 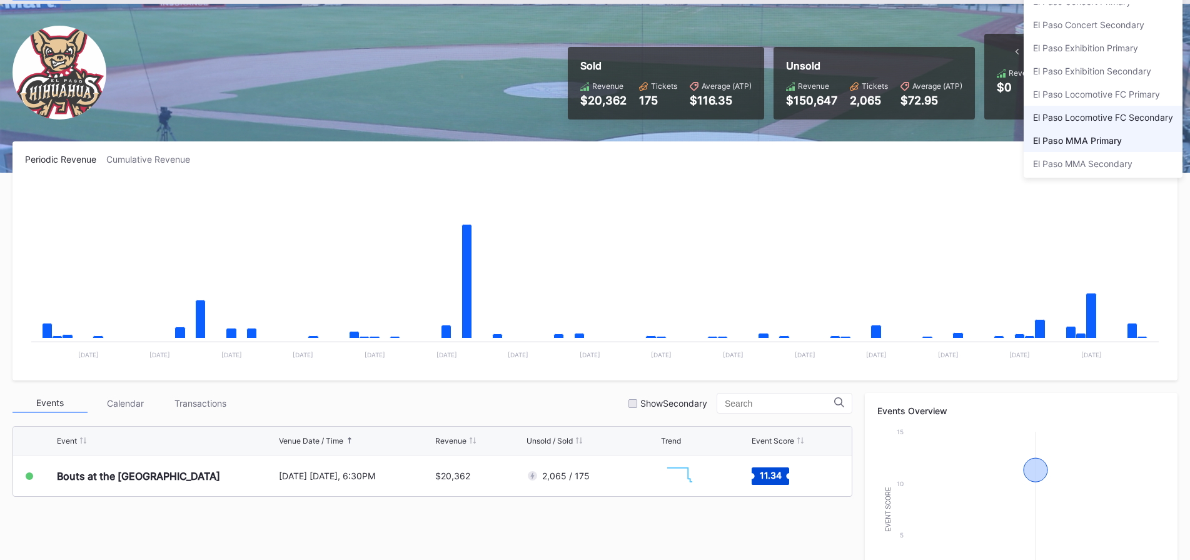 What do you see at coordinates (902, 535) in the screenshot?
I see `text: 5` at bounding box center [902, 535].